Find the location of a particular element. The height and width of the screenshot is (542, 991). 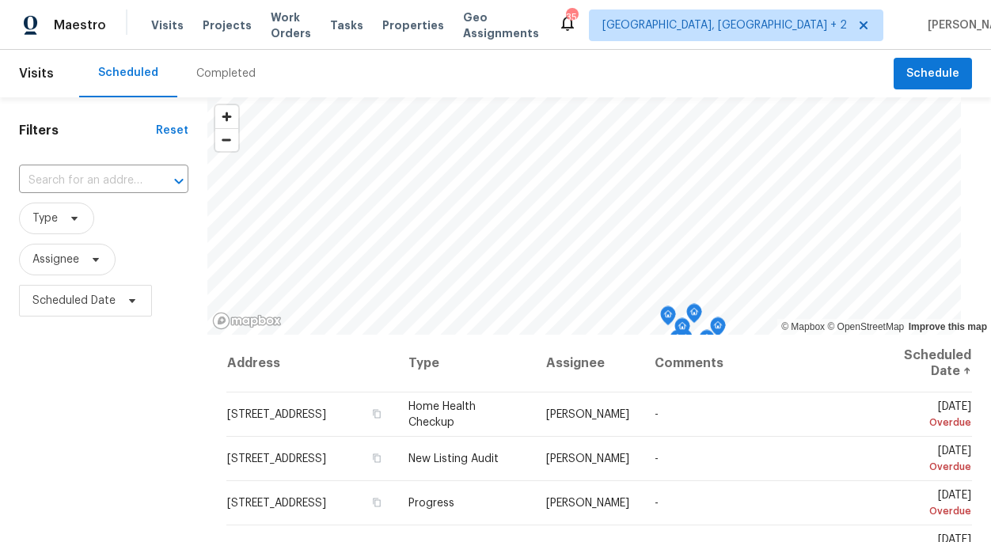

span: Geo Assignments is located at coordinates (501, 25).